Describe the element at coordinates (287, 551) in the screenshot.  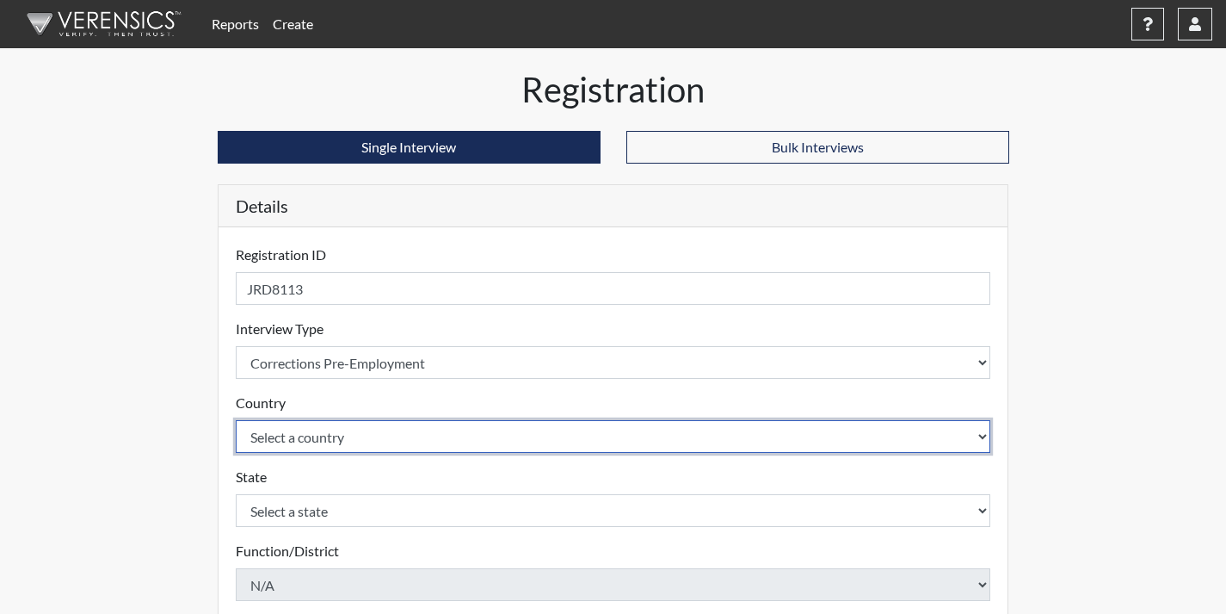
I see `label: Function/District` at that location.